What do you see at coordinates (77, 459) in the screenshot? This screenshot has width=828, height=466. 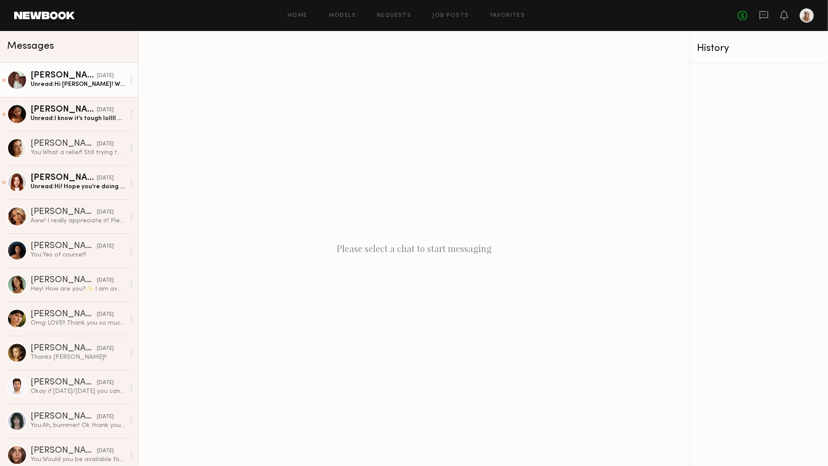 I see `div: You: Would you be available for a 1h shoot with a nail polish brand on Weds 7/23?` at bounding box center [77, 459].